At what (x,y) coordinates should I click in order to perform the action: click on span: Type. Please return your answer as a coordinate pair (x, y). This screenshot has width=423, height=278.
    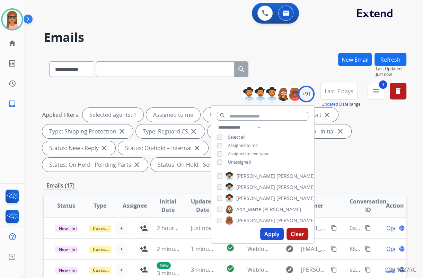
    Looking at the image, I should click on (100, 205).